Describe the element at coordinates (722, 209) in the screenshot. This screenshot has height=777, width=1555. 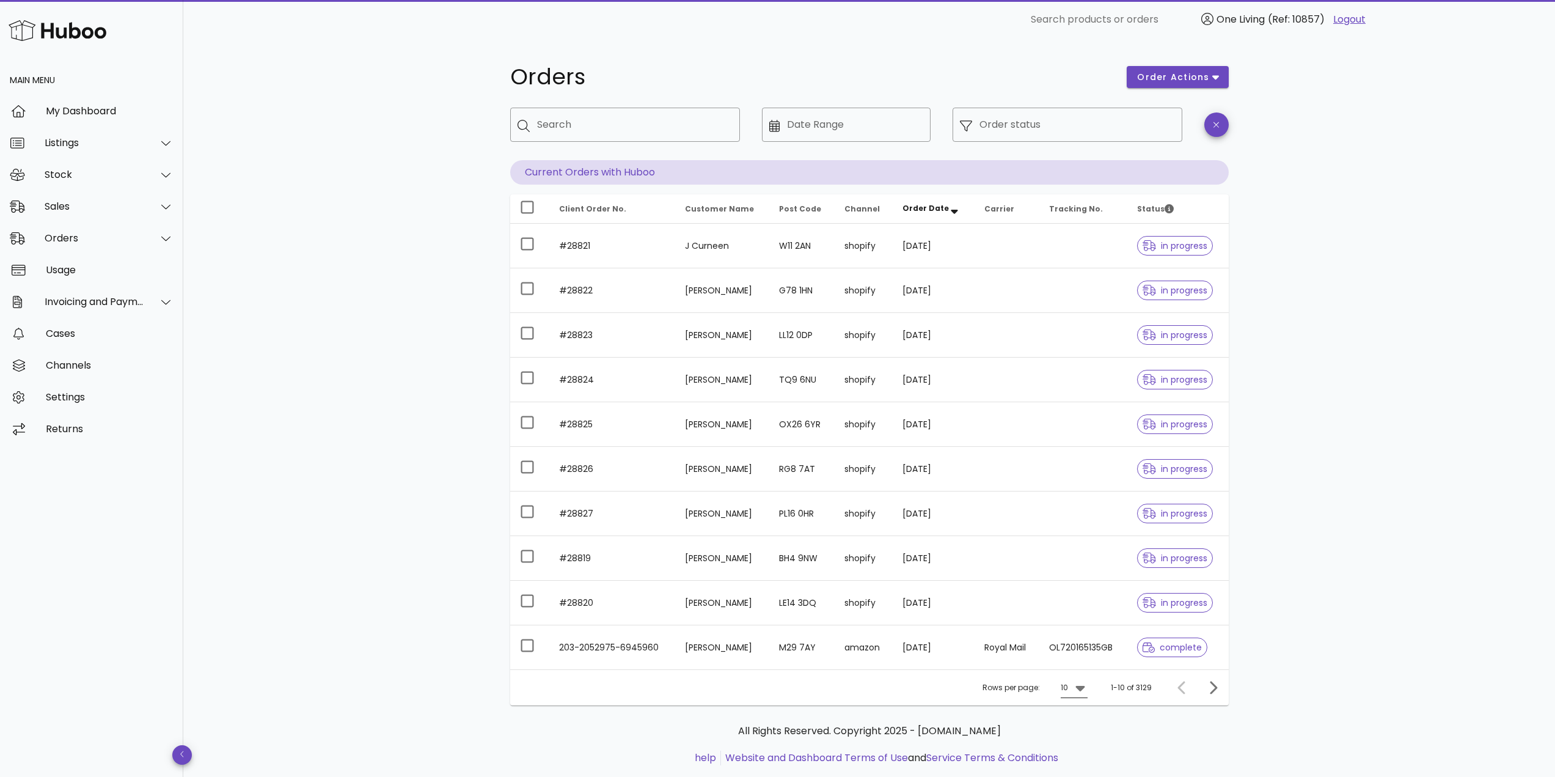
I see `th: Customer Name` at that location.